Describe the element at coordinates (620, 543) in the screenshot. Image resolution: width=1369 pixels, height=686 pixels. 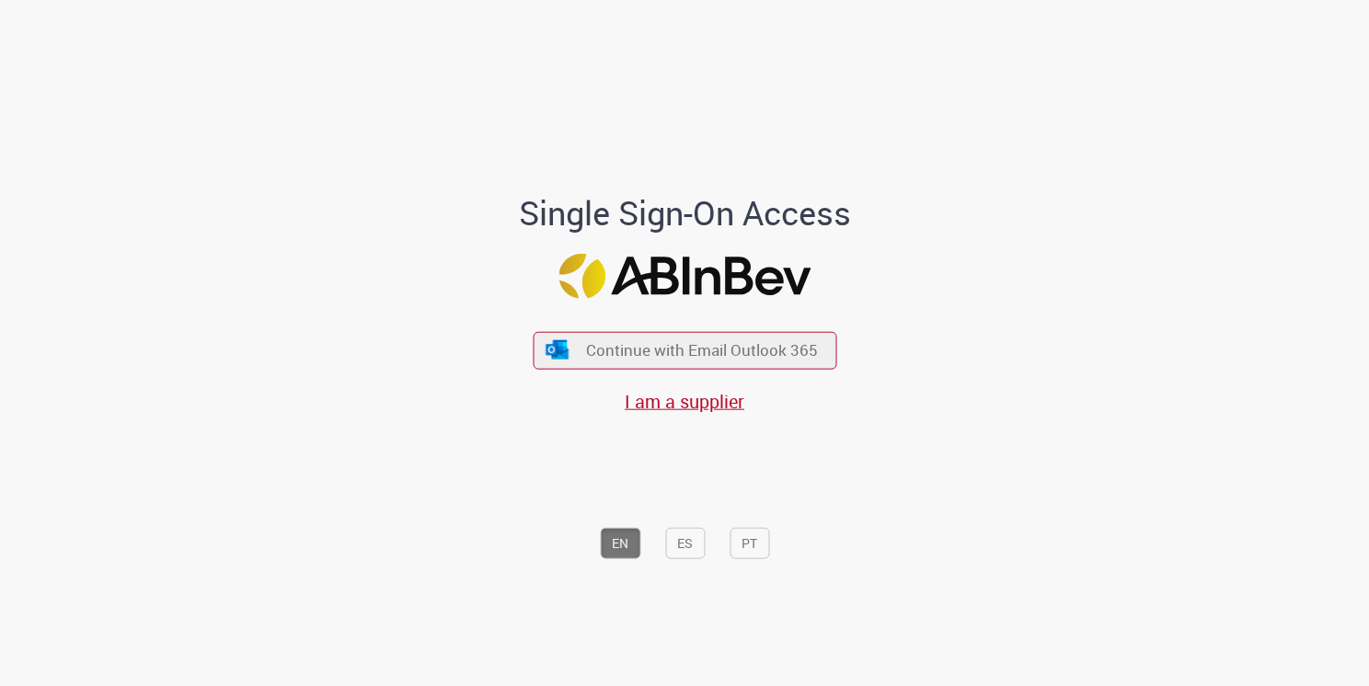
I see `button: EN` at that location.